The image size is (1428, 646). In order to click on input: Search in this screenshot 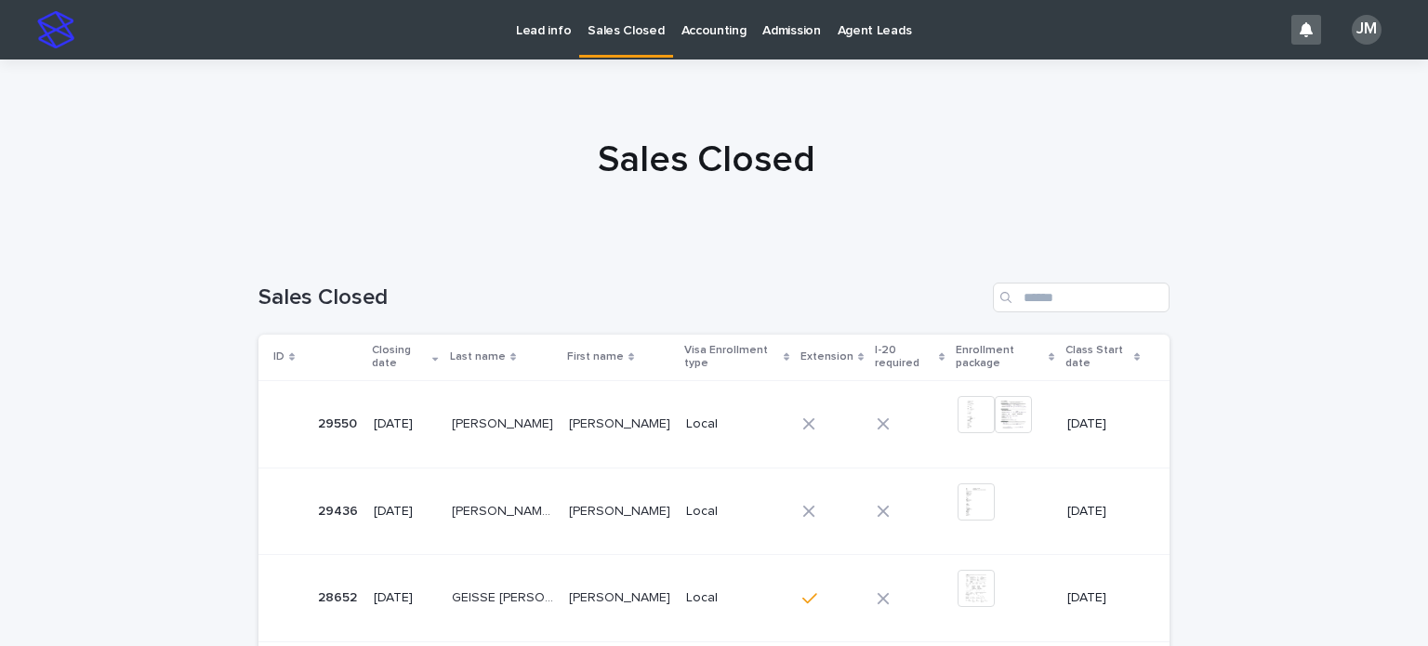, I will do `click(1081, 297)`.